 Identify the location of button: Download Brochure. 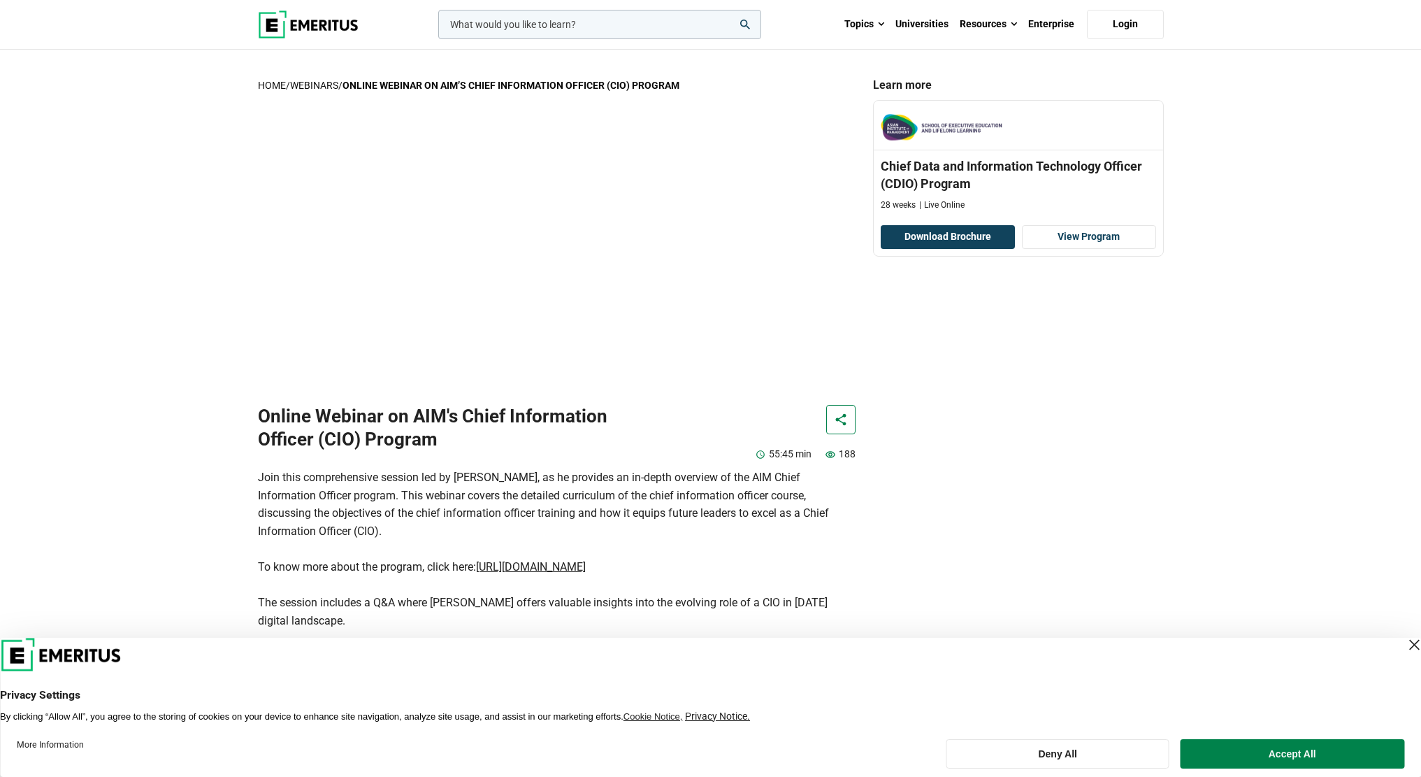
(948, 237).